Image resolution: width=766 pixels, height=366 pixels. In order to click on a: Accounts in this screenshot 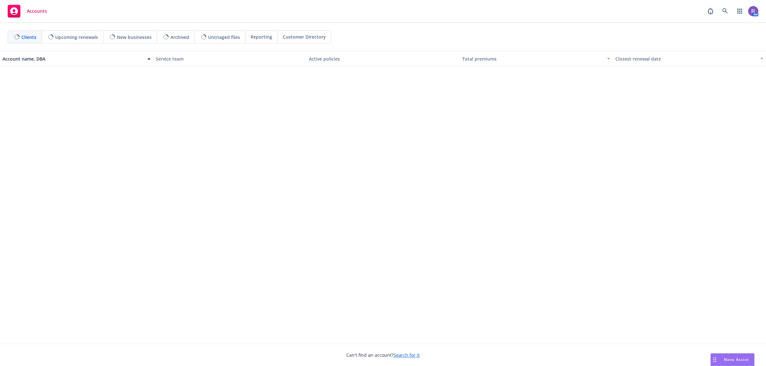, I will do `click(27, 11)`.